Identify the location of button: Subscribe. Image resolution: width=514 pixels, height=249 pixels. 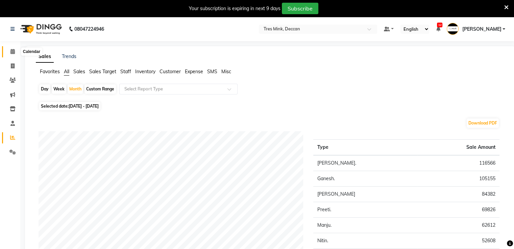
(300, 8).